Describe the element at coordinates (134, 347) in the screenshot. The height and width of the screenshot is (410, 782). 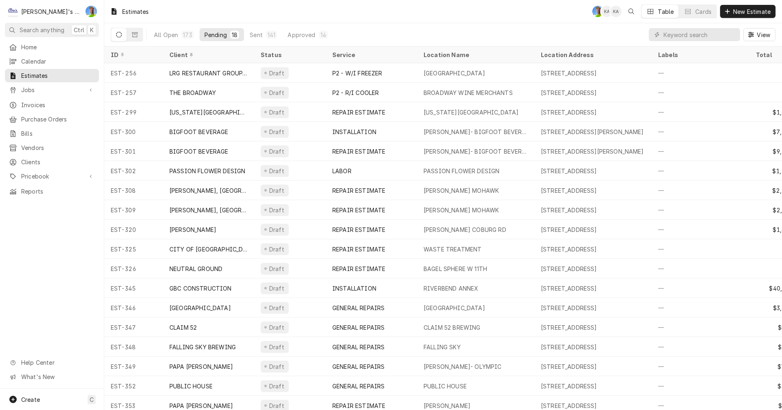
I see `div: EST-348` at that location.